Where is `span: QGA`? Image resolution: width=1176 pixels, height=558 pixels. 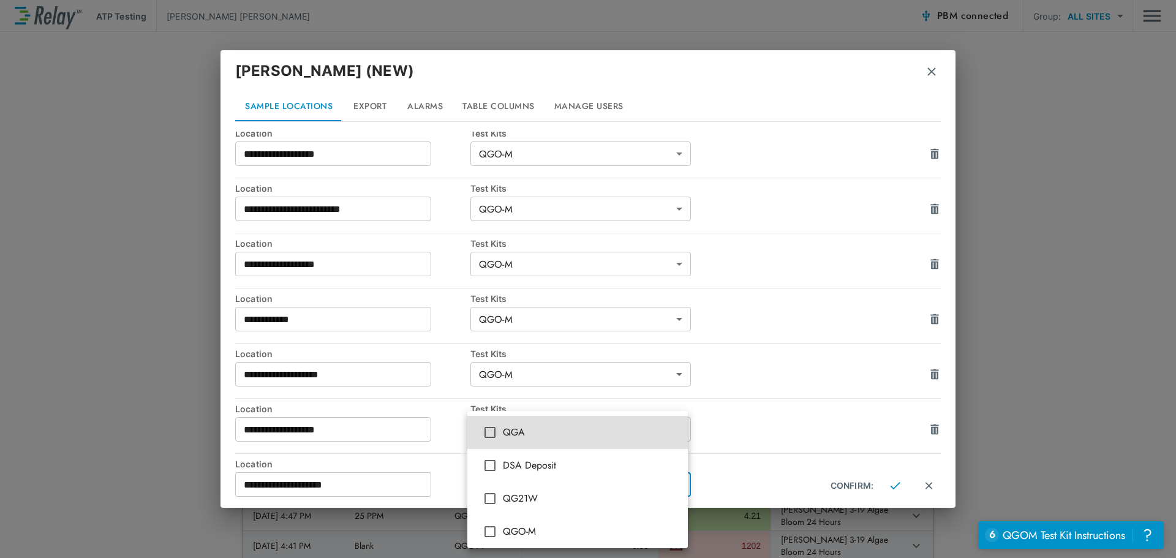
span: QGA is located at coordinates (590, 432).